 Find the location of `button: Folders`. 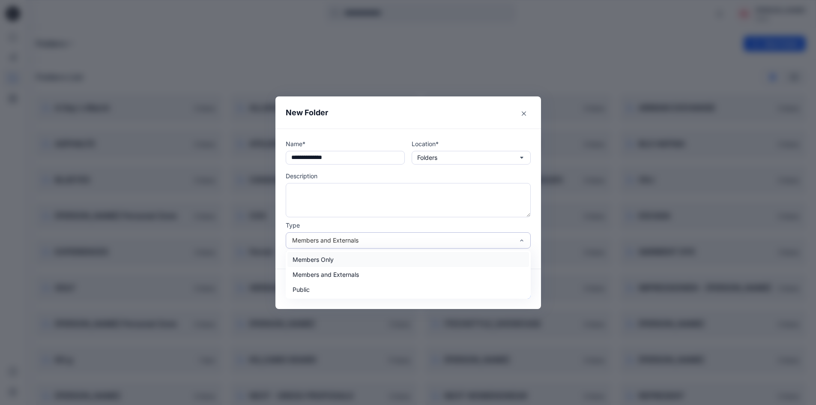

button: Folders is located at coordinates (471, 158).